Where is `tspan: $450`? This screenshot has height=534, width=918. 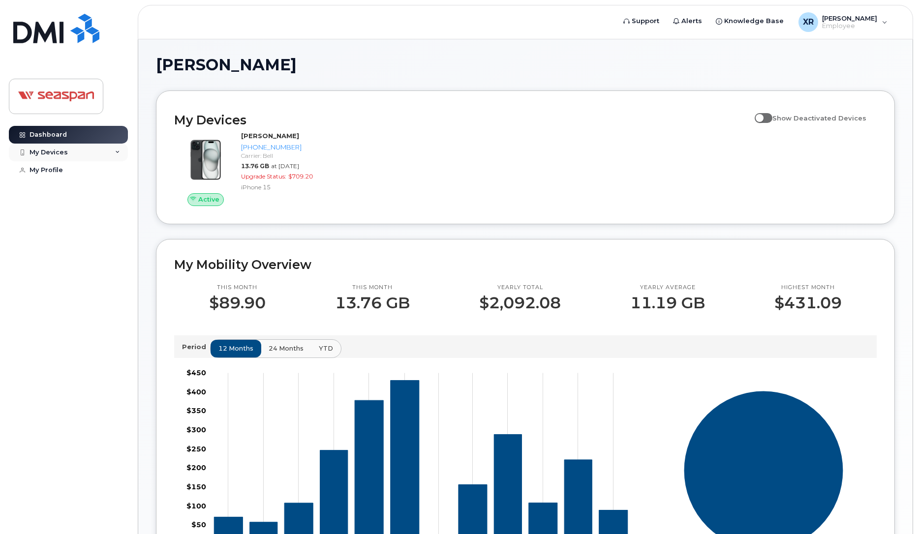 tspan: $450 is located at coordinates (196, 373).